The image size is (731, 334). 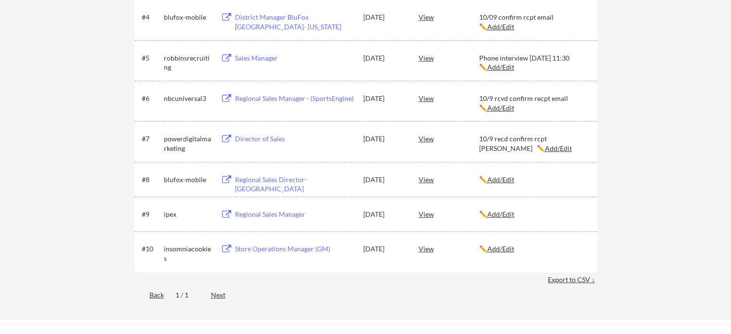 I want to click on div: Store Operations Manager (GM), so click(x=295, y=249).